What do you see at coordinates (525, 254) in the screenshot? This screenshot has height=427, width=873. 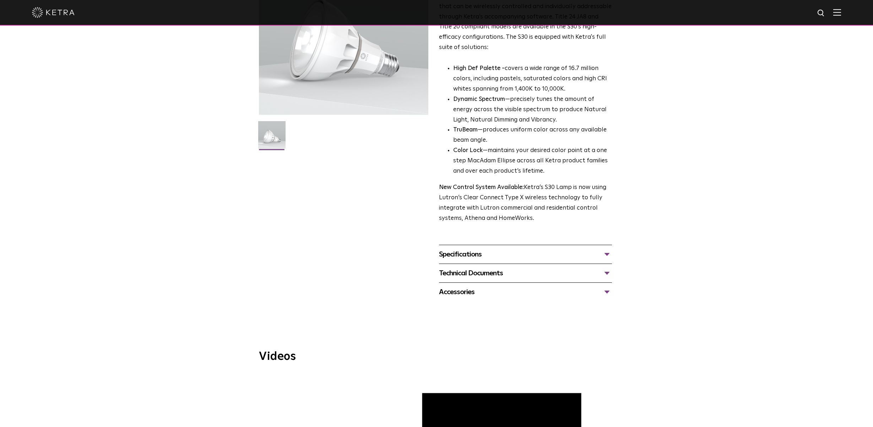 I see `div: Specifications` at bounding box center [525, 254].